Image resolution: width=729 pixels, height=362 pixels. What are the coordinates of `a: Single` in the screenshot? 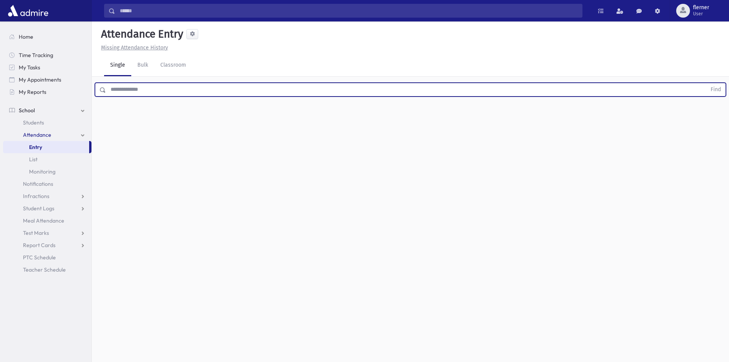 It's located at (118, 65).